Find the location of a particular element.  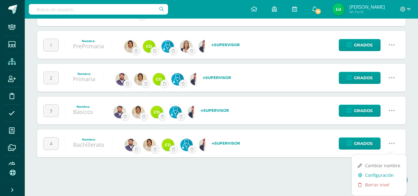

span: Mi Perfil is located at coordinates (367, 12).